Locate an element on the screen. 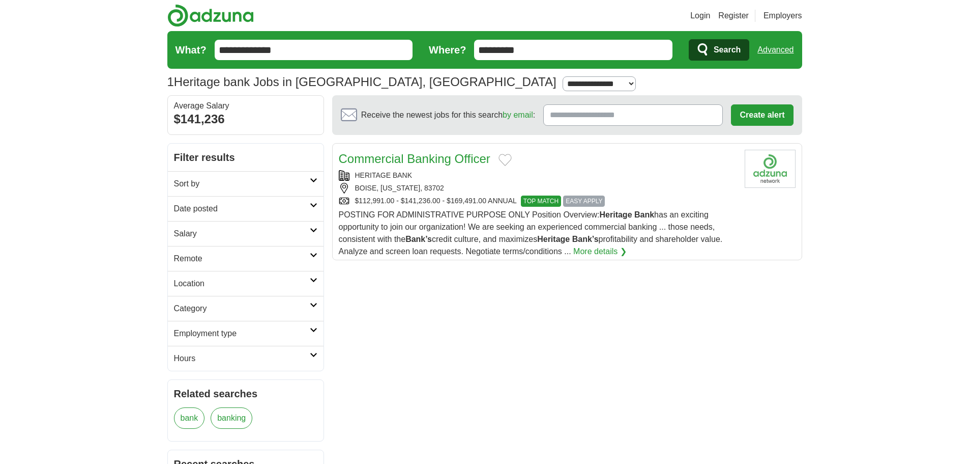  h2: Location is located at coordinates (242, 283).